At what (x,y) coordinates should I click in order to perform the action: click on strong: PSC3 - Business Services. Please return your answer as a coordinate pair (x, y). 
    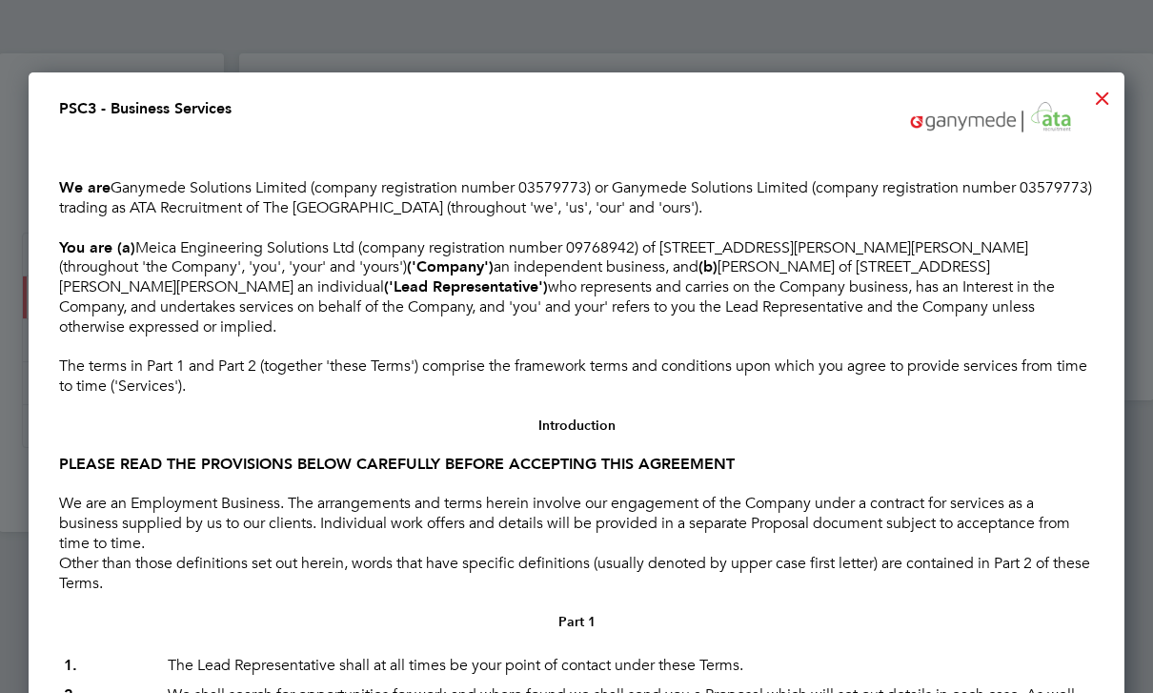
    Looking at the image, I should click on (145, 108).